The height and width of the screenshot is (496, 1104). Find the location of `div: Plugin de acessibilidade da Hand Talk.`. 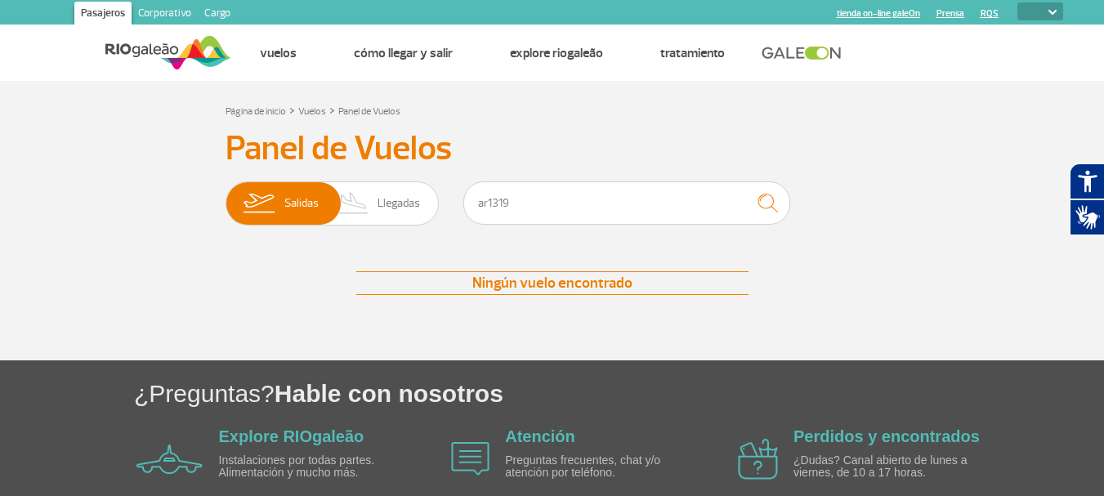

div: Plugin de acessibilidade da Hand Talk. is located at coordinates (1087, 199).